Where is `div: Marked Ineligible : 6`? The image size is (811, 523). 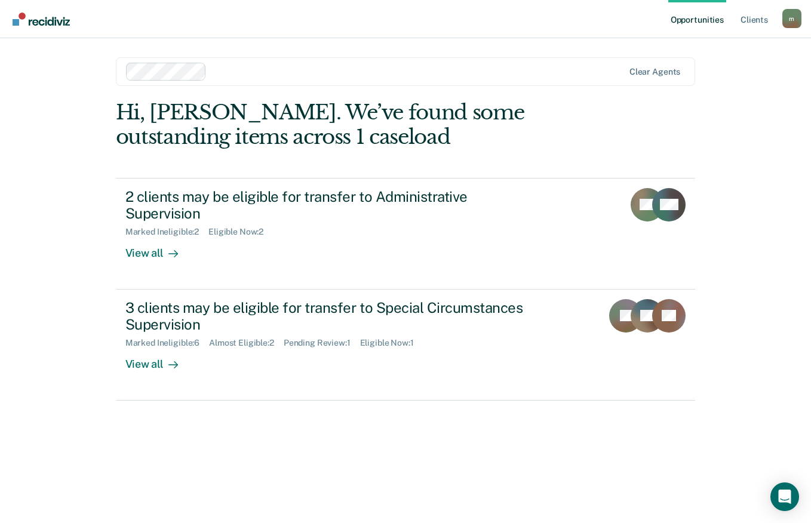
div: Marked Ineligible : 6 is located at coordinates (167, 343).